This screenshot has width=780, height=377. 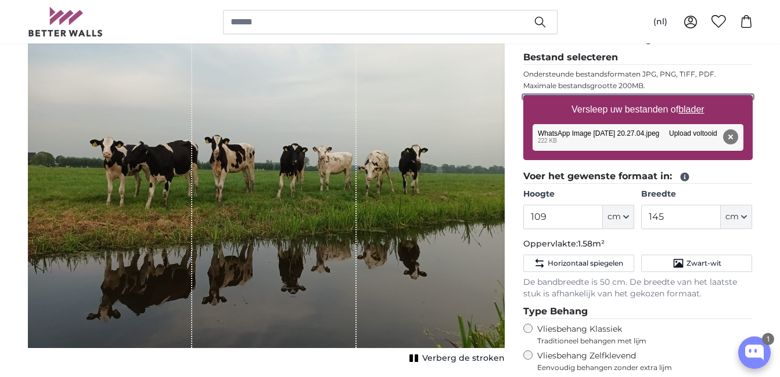 I want to click on p: Maximale bestandsgrootte 200MB., so click(x=637, y=86).